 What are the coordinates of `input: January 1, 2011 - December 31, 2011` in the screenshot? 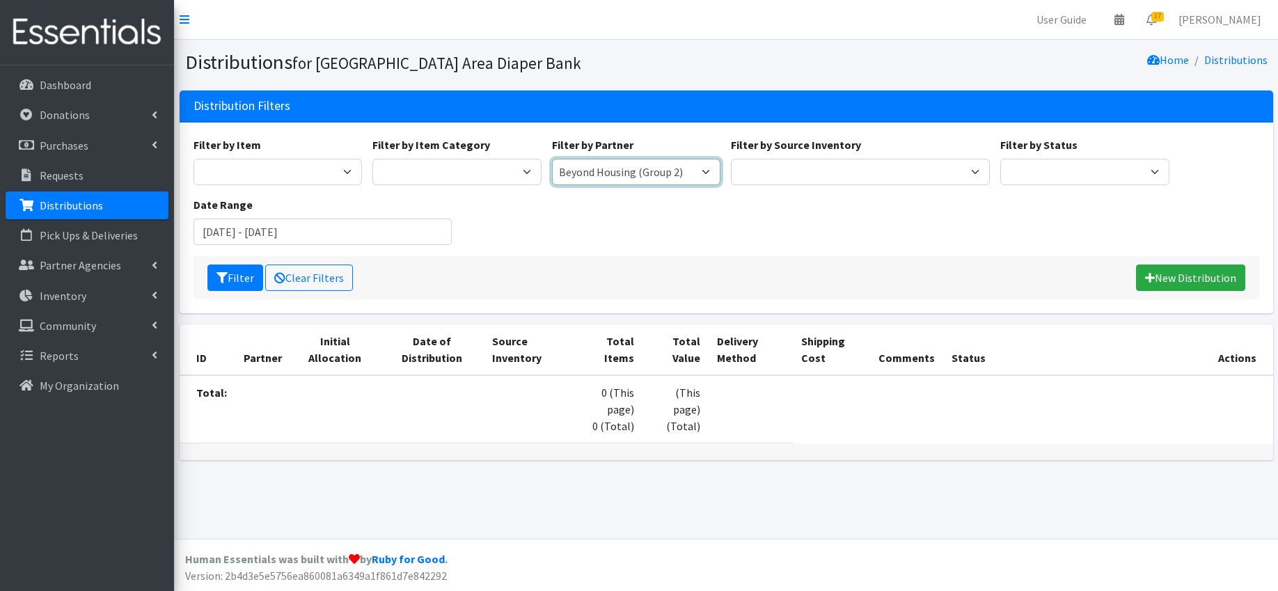 It's located at (323, 232).